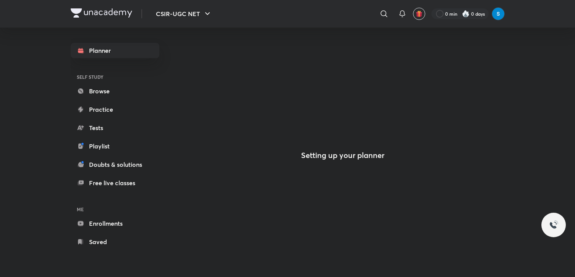 Image resolution: width=575 pixels, height=277 pixels. Describe the element at coordinates (419, 14) in the screenshot. I see `button: avatar` at that location.